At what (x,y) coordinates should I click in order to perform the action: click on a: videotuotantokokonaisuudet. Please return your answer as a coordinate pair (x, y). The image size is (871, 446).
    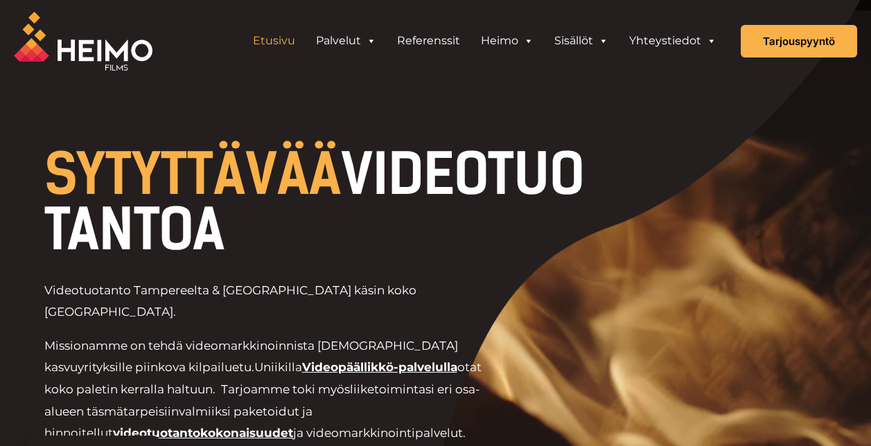
    Looking at the image, I should click on (203, 433).